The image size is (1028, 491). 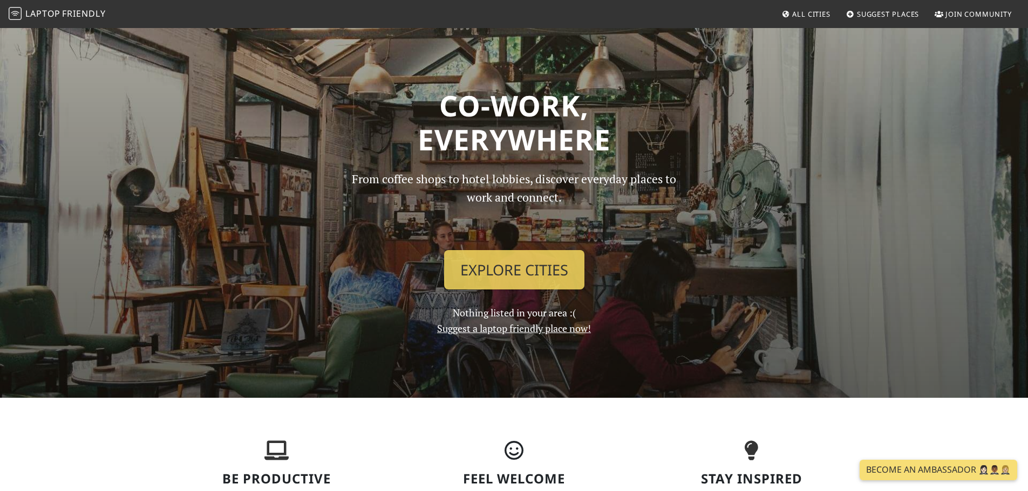 What do you see at coordinates (514, 329) in the screenshot?
I see `a: Suggest a laptop friendly place now!` at bounding box center [514, 329].